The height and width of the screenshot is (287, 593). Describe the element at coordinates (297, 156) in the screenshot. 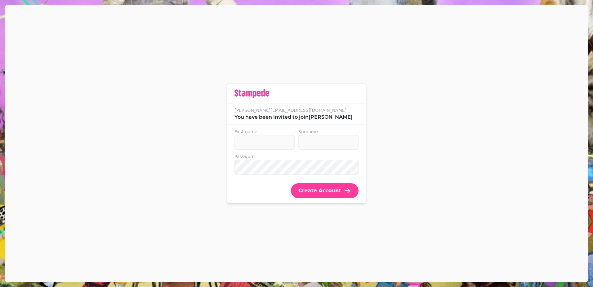

I see `label: Password` at that location.